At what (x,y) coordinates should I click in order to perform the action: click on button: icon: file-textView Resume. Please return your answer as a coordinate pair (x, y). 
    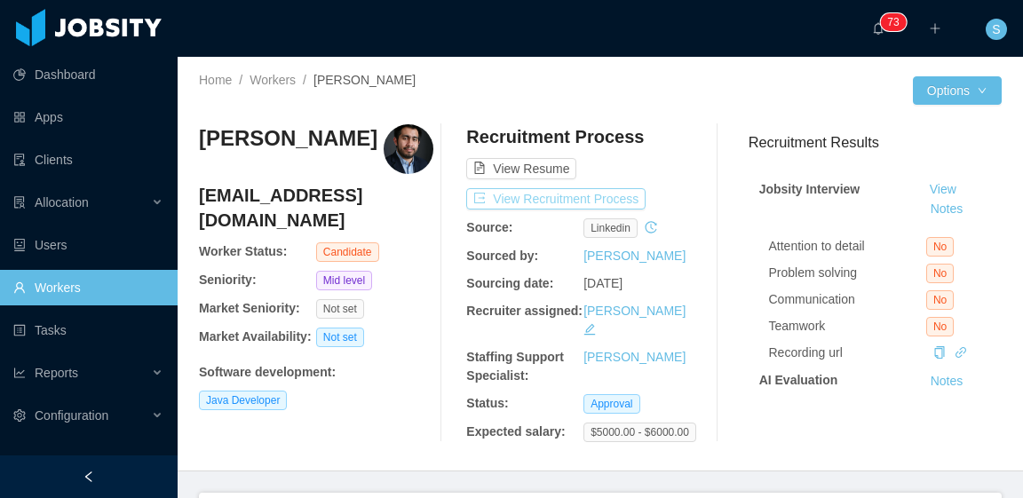
    Looking at the image, I should click on (521, 169).